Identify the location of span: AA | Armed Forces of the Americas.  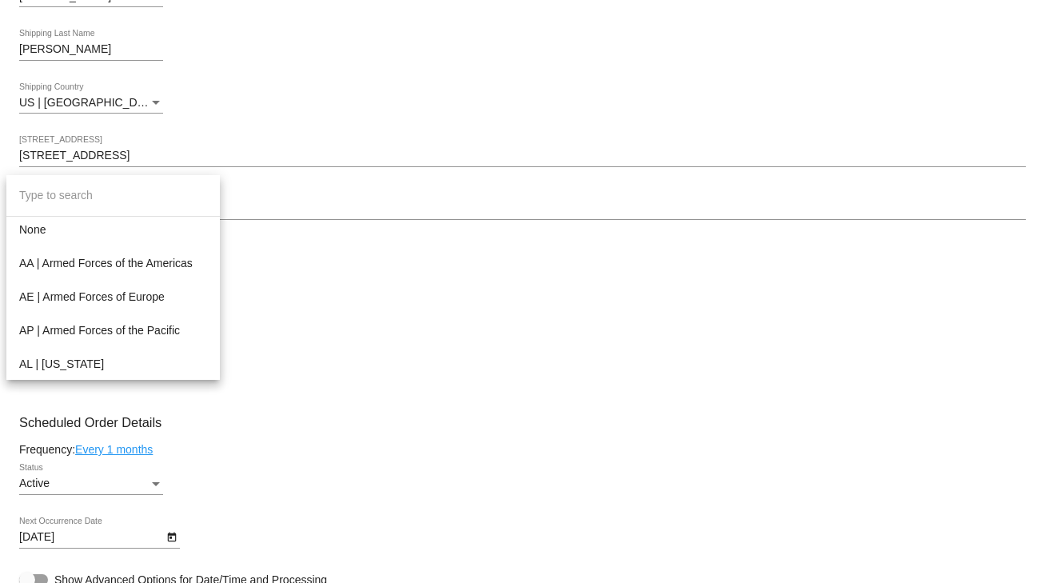
(113, 263).